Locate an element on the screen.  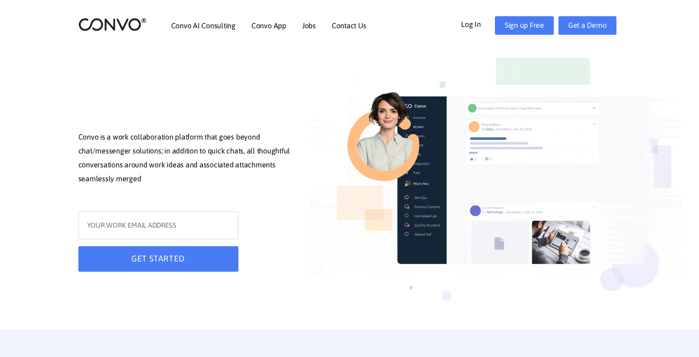
a: Log In is located at coordinates (477, 24).